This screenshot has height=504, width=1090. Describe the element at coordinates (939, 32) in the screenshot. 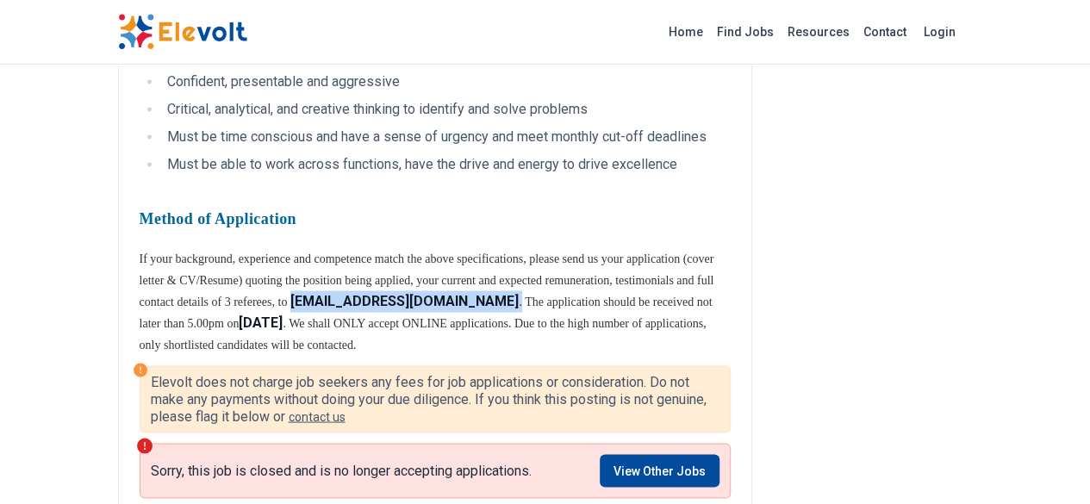

I see `a: Login` at that location.